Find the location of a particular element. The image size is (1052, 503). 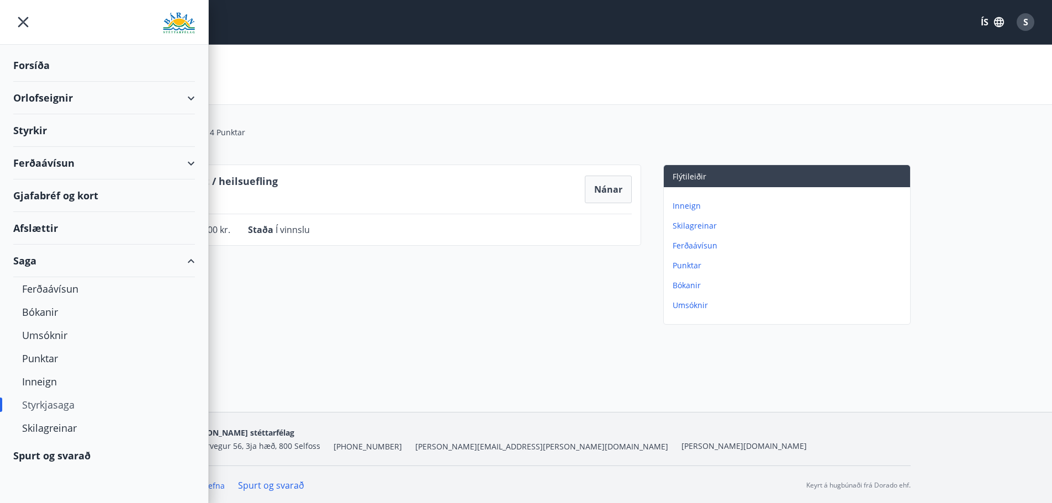

div: Umsóknir is located at coordinates (104, 335).